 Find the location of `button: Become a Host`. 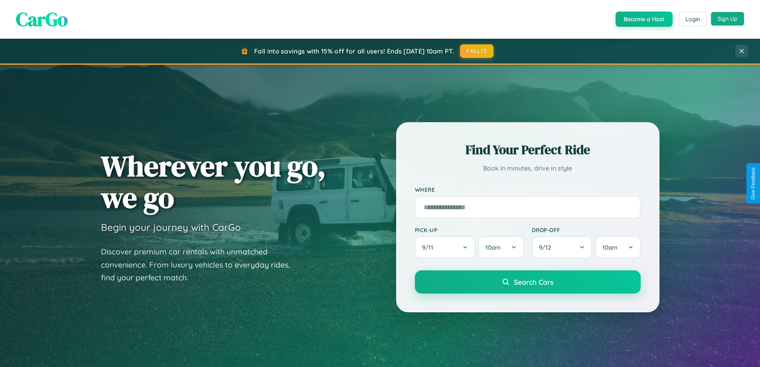

button: Become a Host is located at coordinates (644, 19).